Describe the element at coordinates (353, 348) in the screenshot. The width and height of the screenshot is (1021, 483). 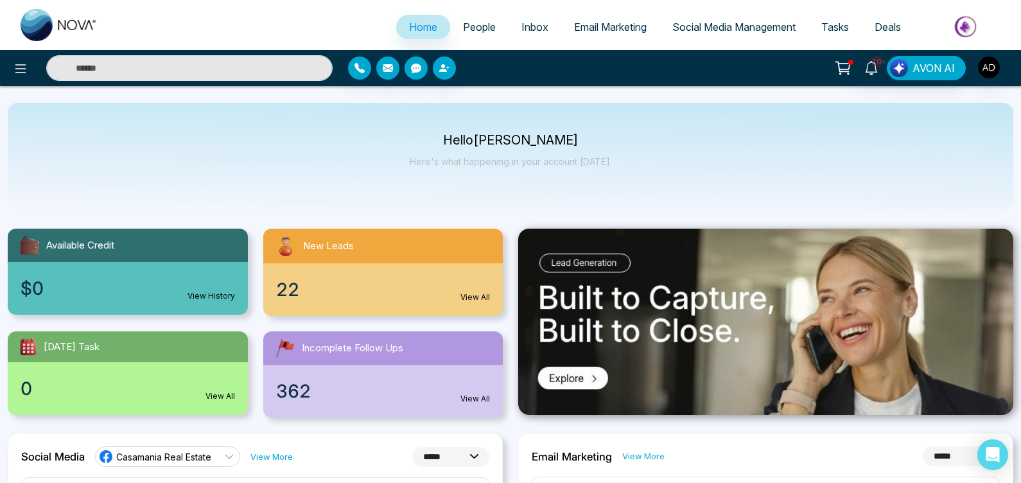
I see `span: Incomplete Follow Ups` at that location.